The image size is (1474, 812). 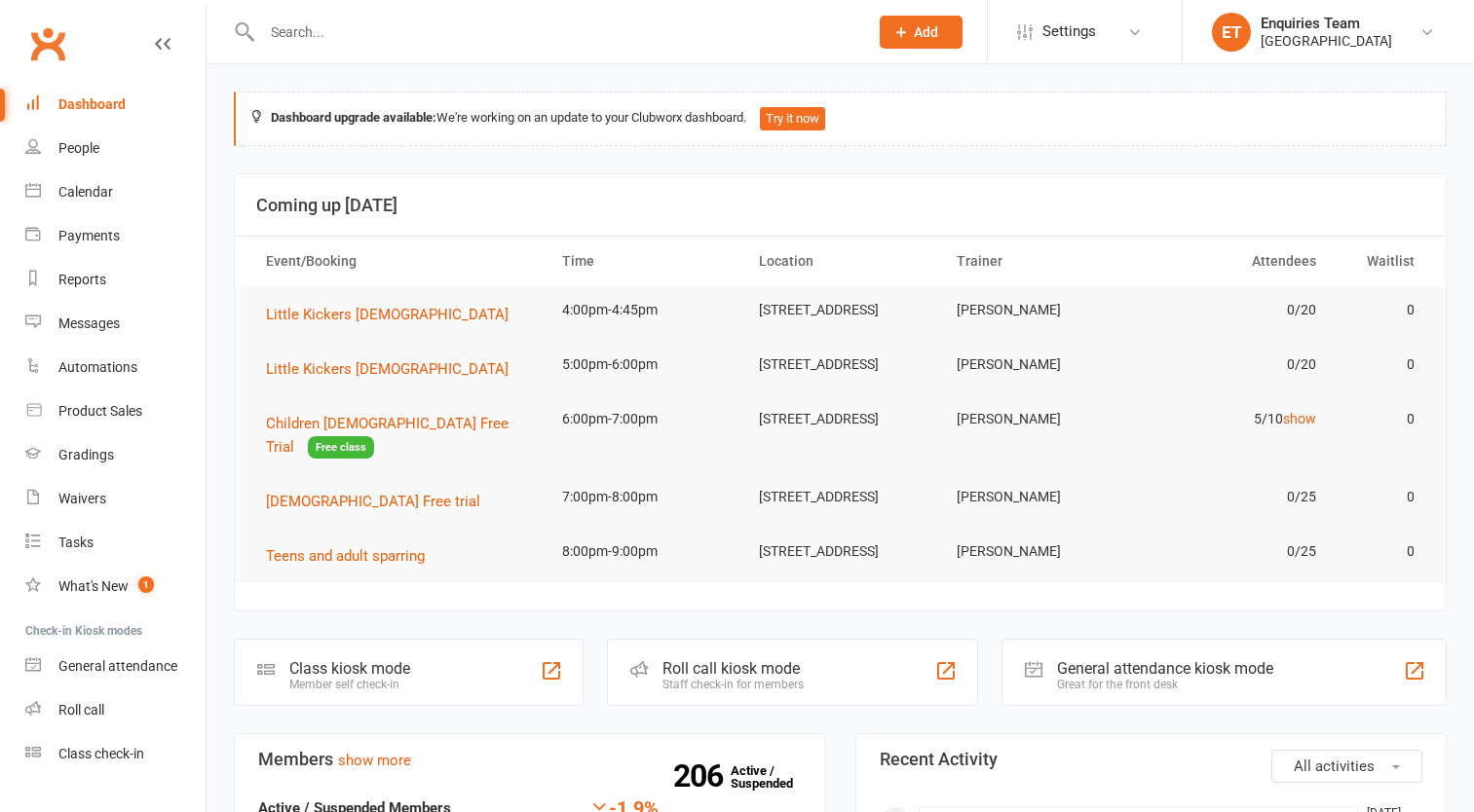 What do you see at coordinates (115, 367) in the screenshot?
I see `a: Automations` at bounding box center [115, 367].